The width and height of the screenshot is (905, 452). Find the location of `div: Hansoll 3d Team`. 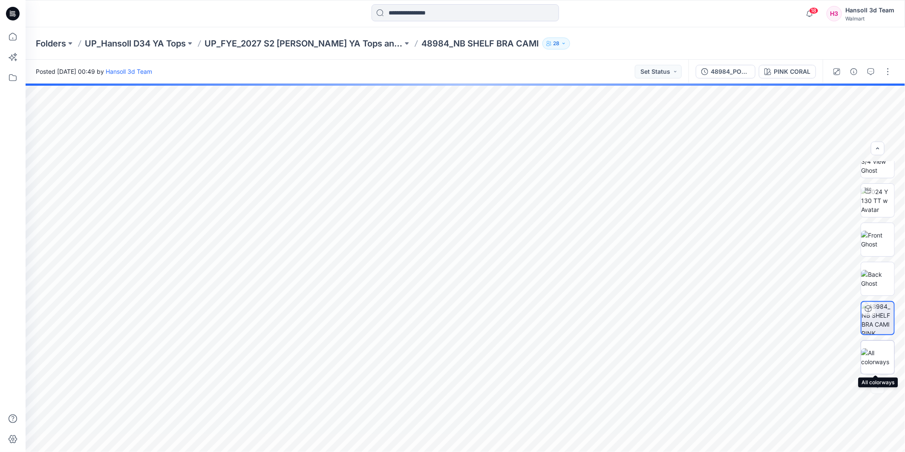

div: Hansoll 3d Team is located at coordinates (870, 10).